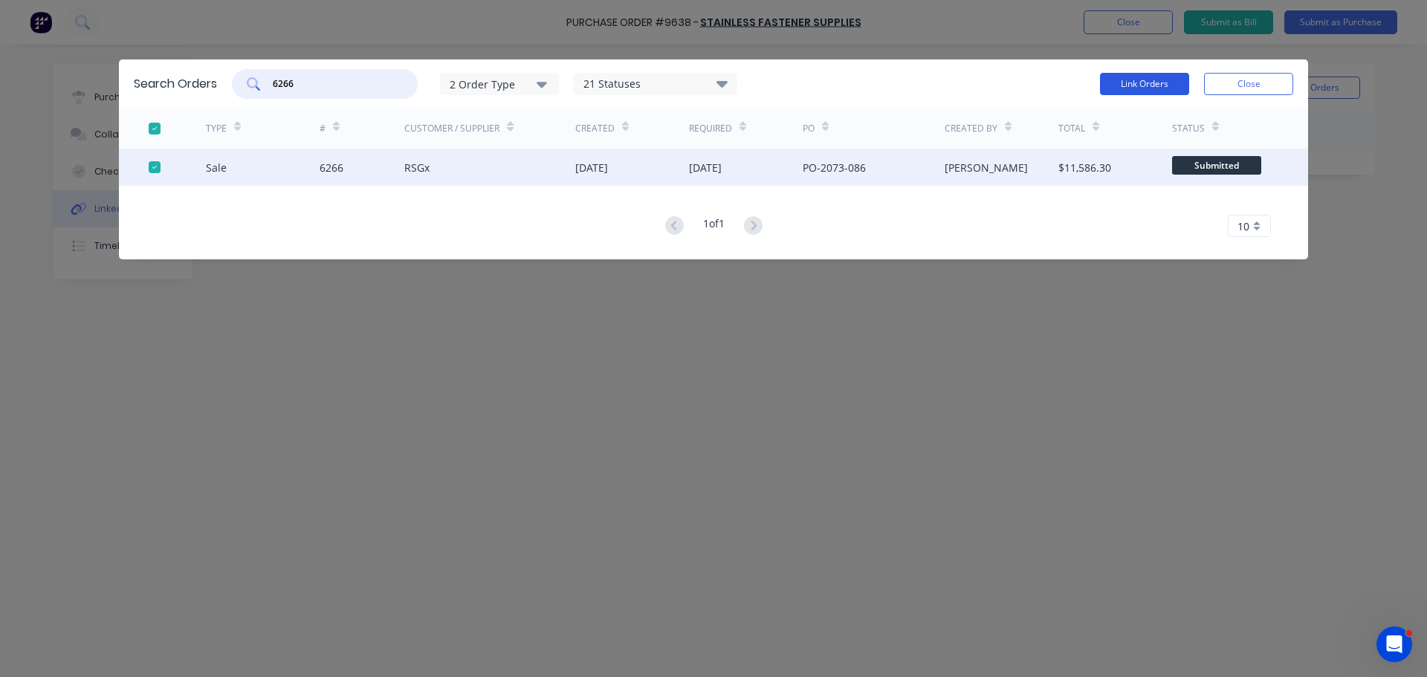 The height and width of the screenshot is (677, 1427). Describe the element at coordinates (331, 167) in the screenshot. I see `div: 6266` at that location.